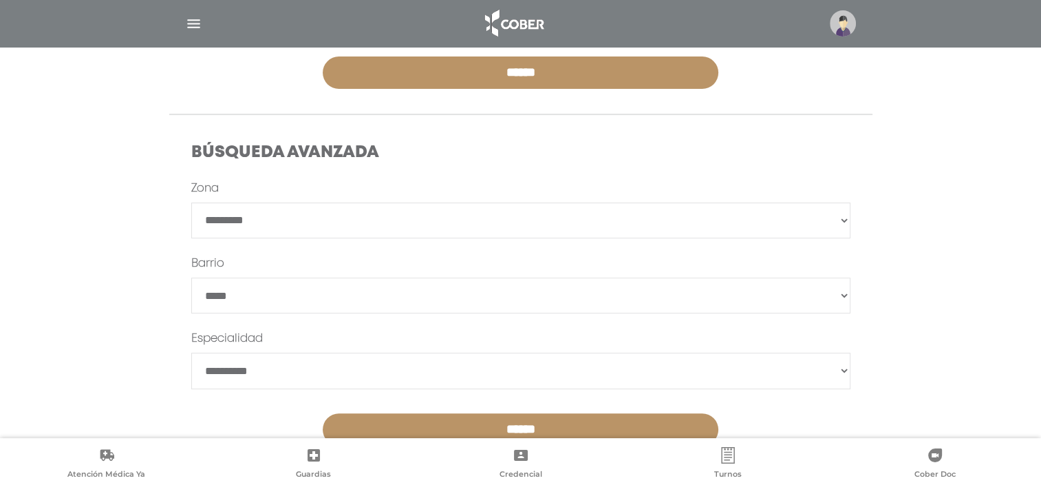 The width and height of the screenshot is (1041, 485). Describe the element at coordinates (521, 153) in the screenshot. I see `h4: Búsqueda Avanzada` at that location.